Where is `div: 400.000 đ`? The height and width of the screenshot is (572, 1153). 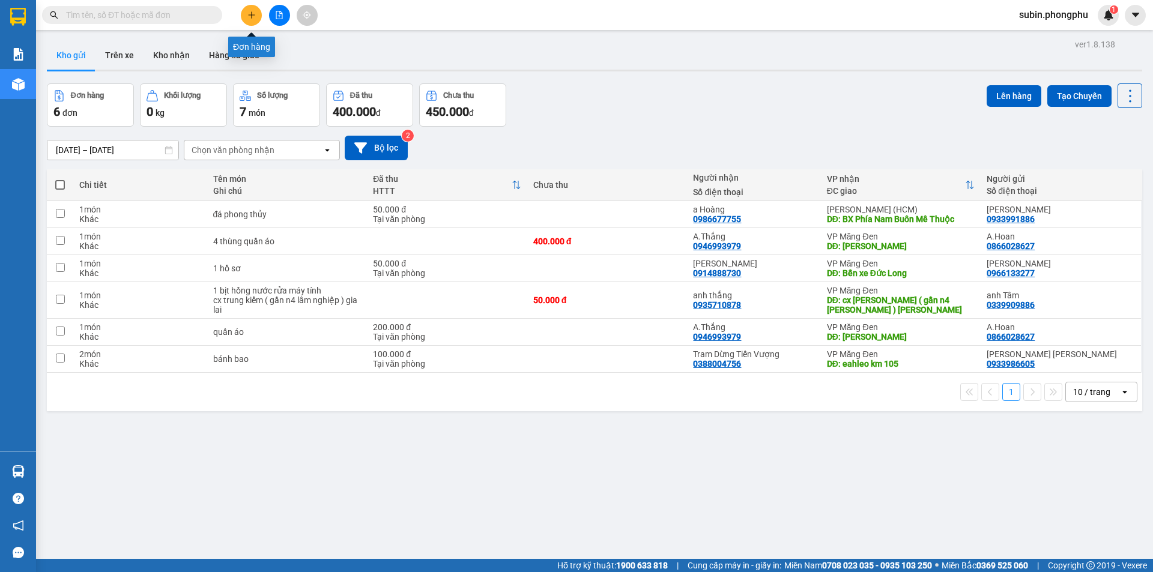 div: 400.000 đ is located at coordinates (607, 241).